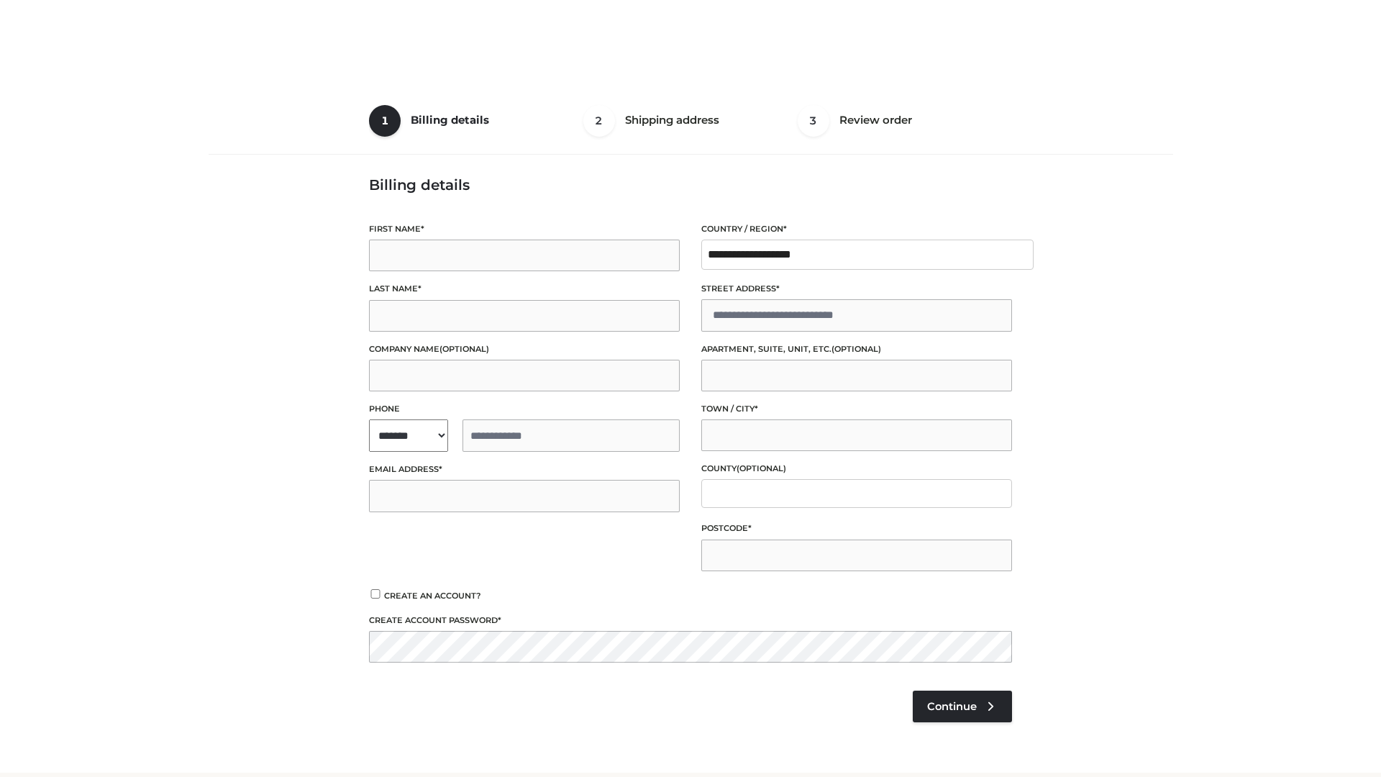  What do you see at coordinates (691, 620) in the screenshot?
I see `label: Create account password` at bounding box center [691, 620].